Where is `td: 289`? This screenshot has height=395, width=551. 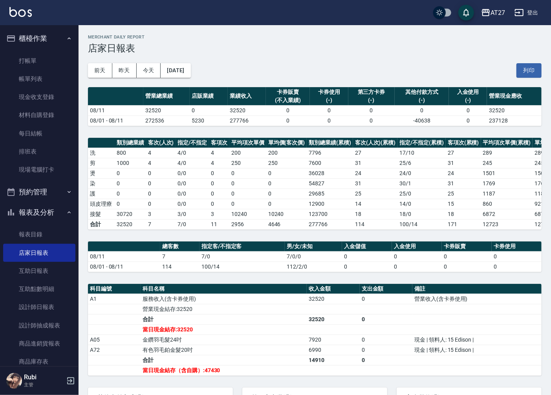 td: 289 is located at coordinates (507, 153).